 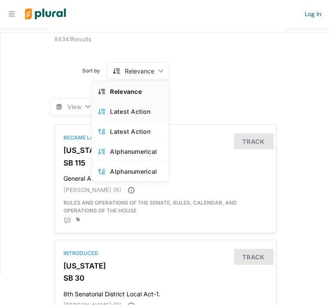 I want to click on div: 84341 Results, so click(x=166, y=40).